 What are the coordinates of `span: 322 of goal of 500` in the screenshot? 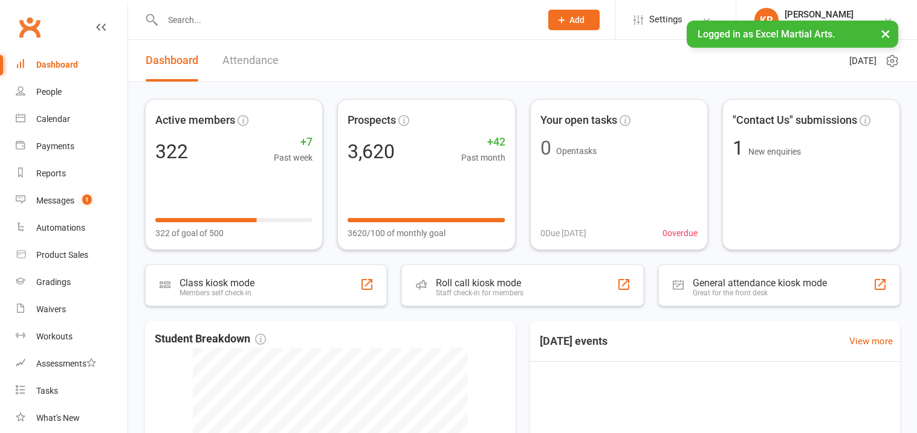 It's located at (189, 233).